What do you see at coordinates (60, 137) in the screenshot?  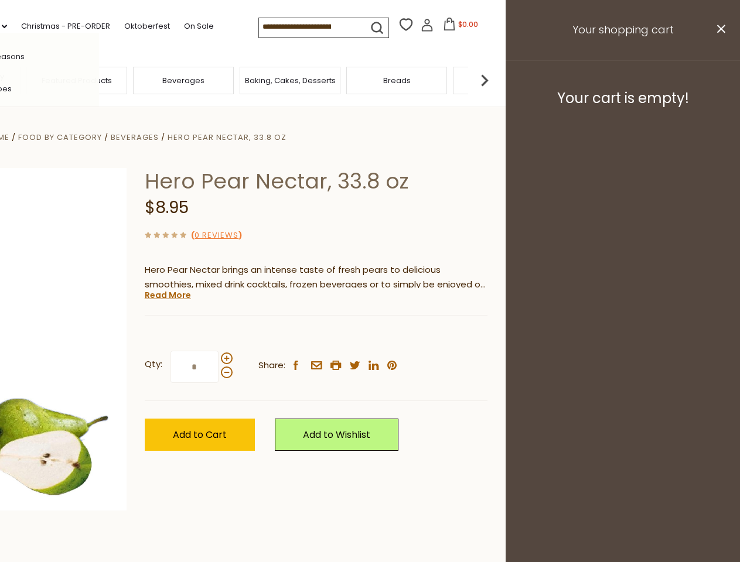 I see `span: Food By Category` at bounding box center [60, 137].